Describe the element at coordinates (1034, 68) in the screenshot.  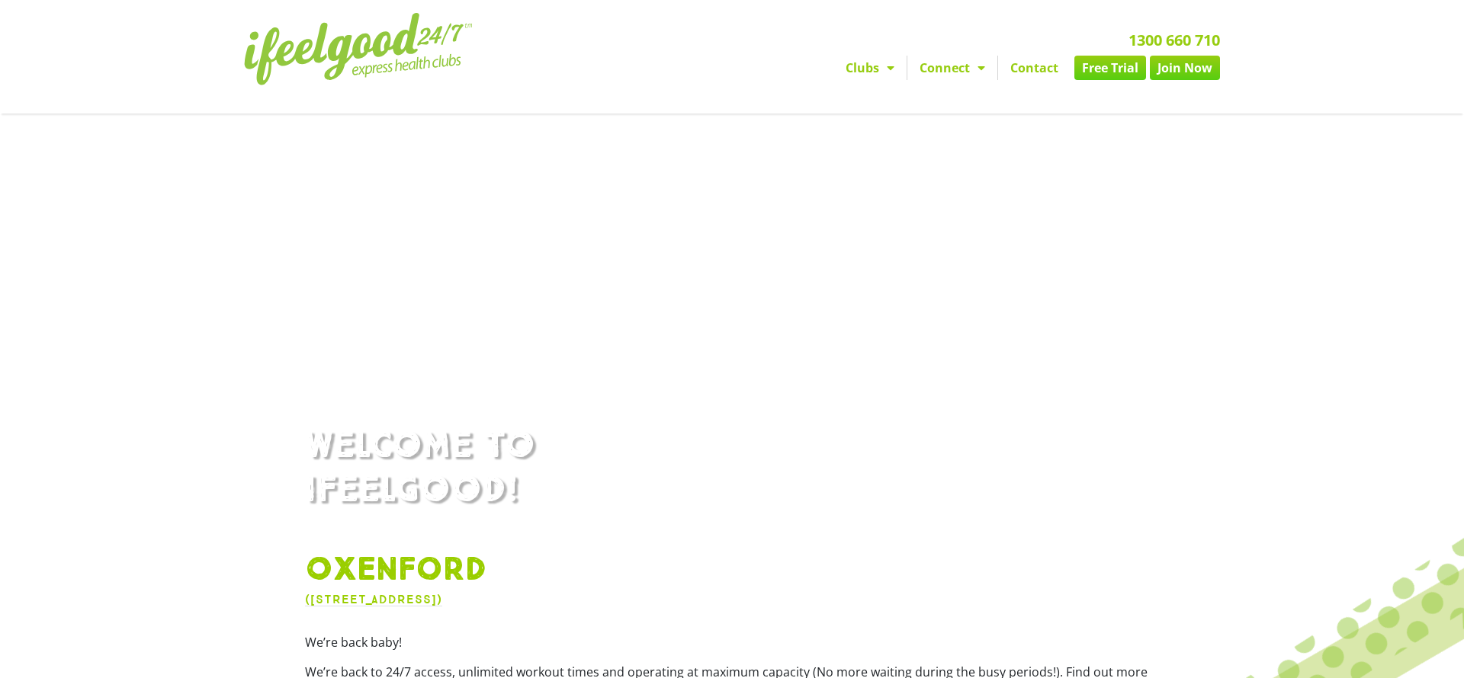
I see `a: Contact` at that location.